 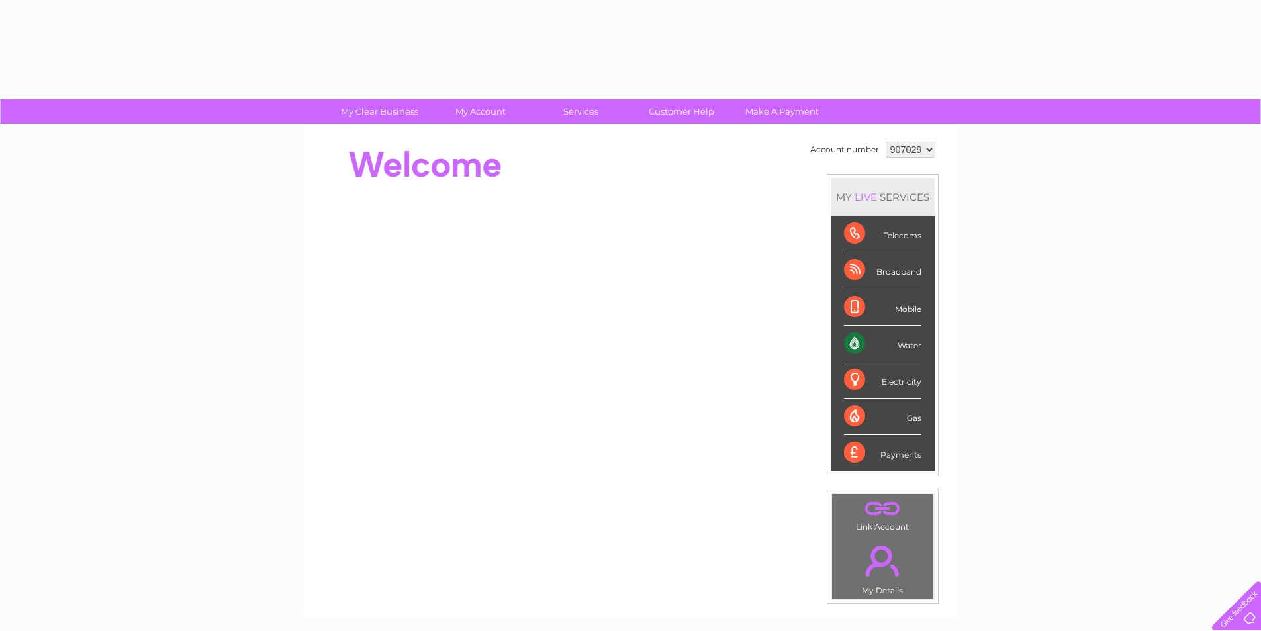 I want to click on div: Gas, so click(x=882, y=416).